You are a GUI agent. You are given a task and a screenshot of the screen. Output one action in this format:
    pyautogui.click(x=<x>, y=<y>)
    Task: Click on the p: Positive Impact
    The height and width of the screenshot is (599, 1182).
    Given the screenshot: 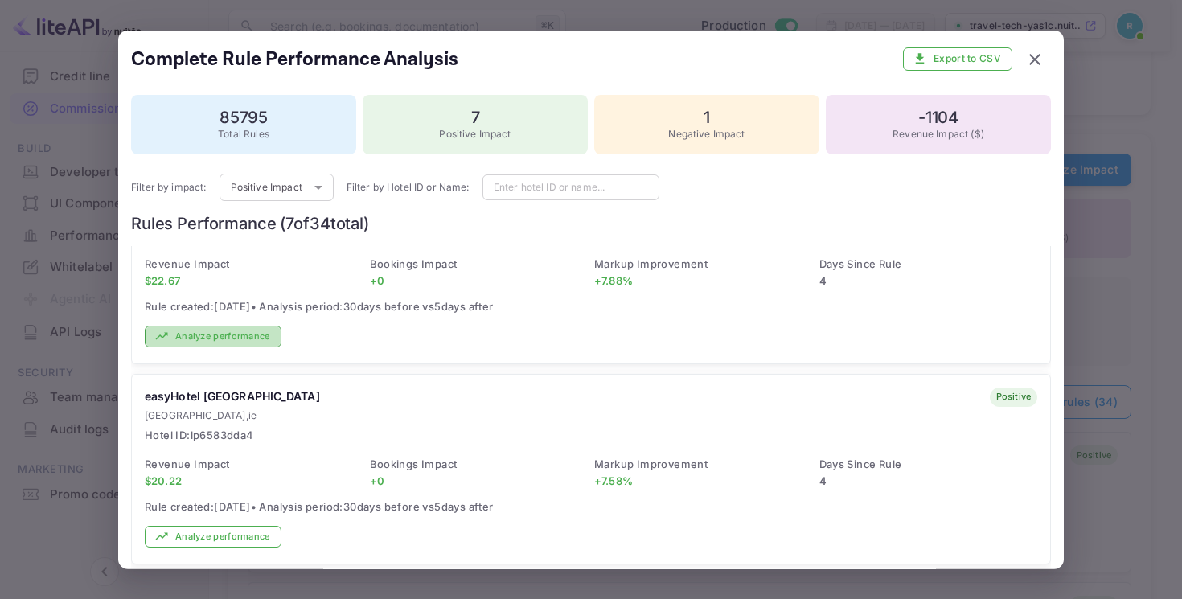 What is the action you would take?
    pyautogui.click(x=475, y=134)
    